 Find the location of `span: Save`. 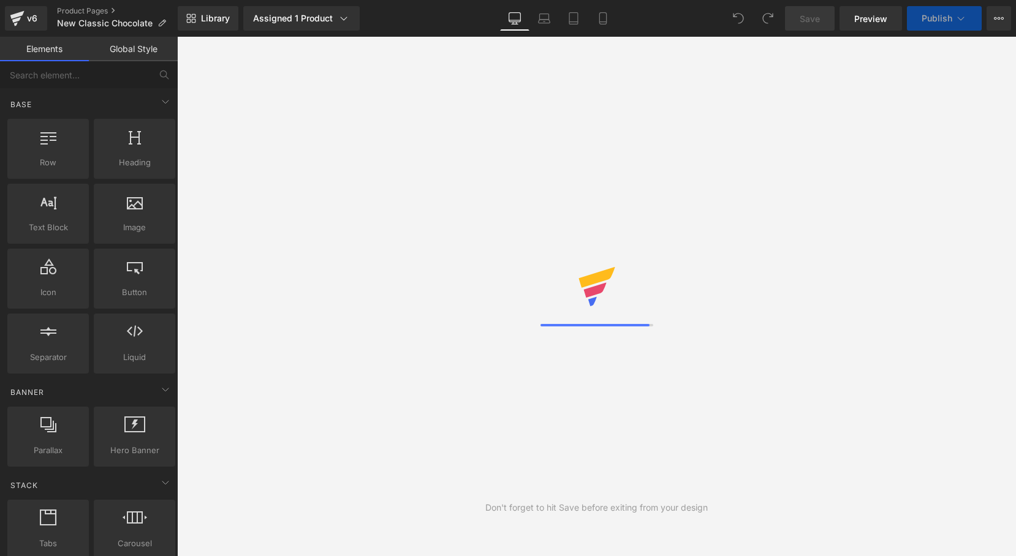

span: Save is located at coordinates (809, 18).